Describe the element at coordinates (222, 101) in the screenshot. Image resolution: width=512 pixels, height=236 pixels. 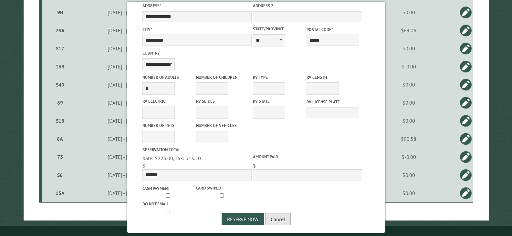
I see `label: RV Slides` at that location.